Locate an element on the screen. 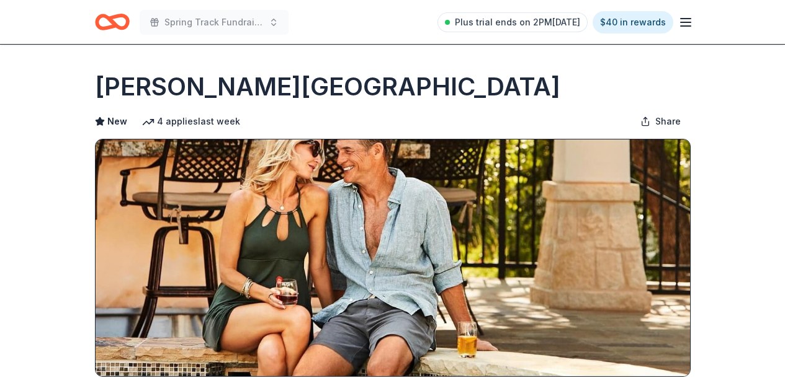  div: 4 applies last week is located at coordinates (191, 122).